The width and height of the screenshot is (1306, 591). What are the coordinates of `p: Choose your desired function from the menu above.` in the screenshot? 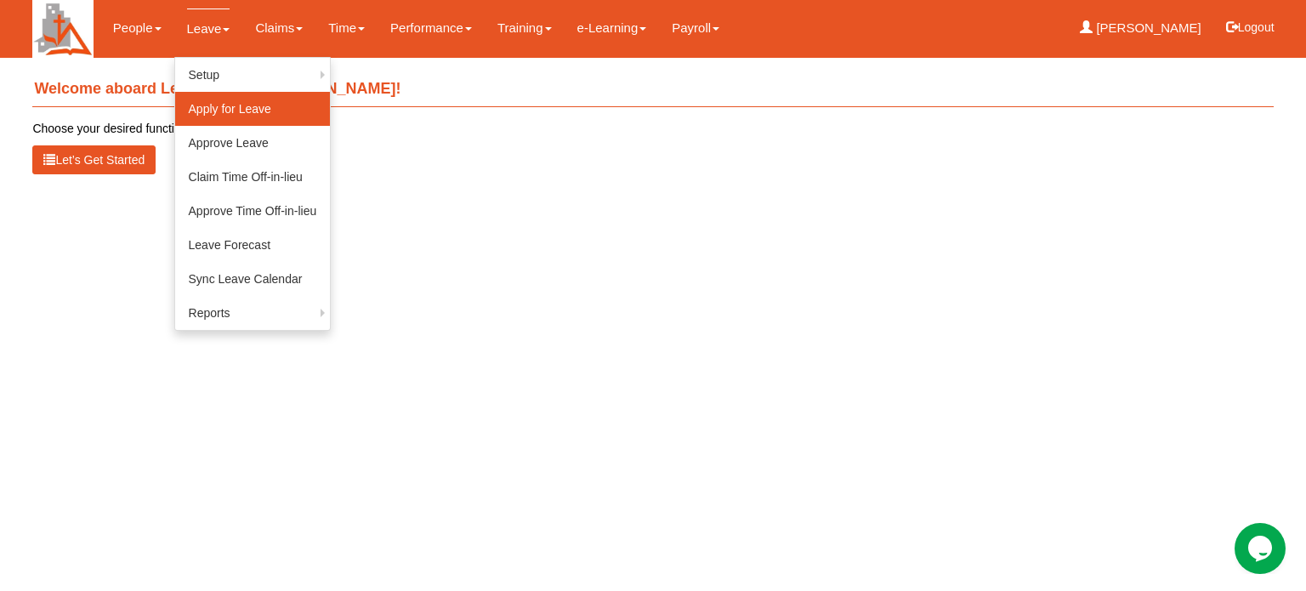 It's located at (652, 128).